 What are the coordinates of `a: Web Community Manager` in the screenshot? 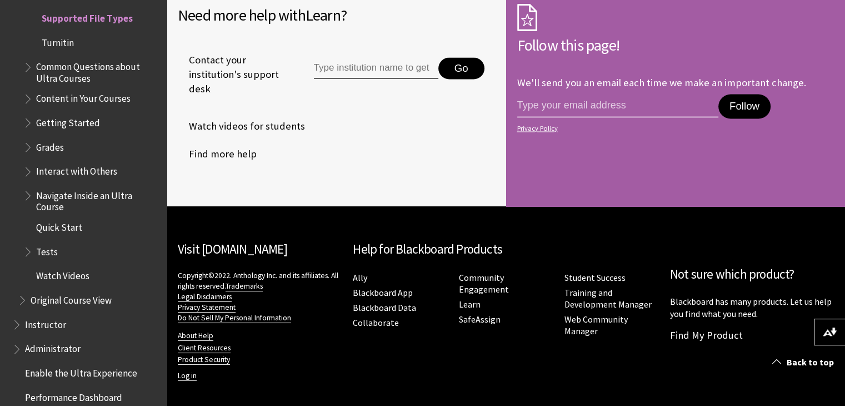 It's located at (596, 325).